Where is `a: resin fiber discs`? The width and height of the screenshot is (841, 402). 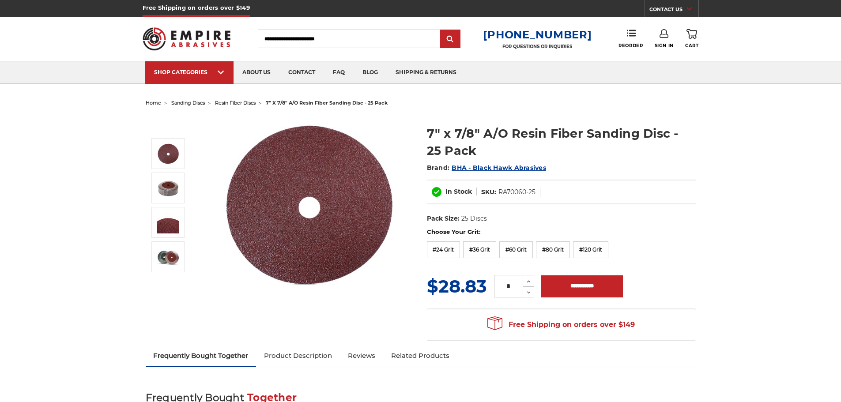 a: resin fiber discs is located at coordinates (235, 103).